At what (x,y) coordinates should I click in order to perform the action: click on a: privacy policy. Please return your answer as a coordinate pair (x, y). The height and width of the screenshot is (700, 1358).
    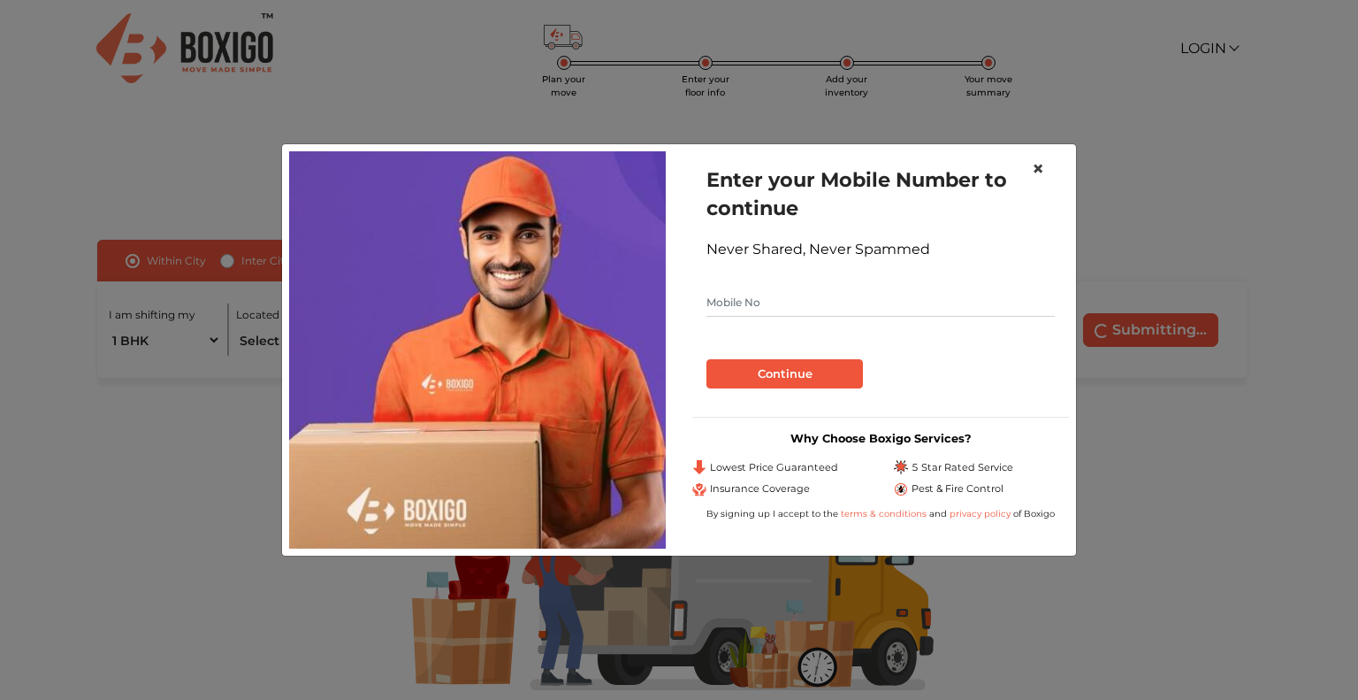
    Looking at the image, I should click on (980, 513).